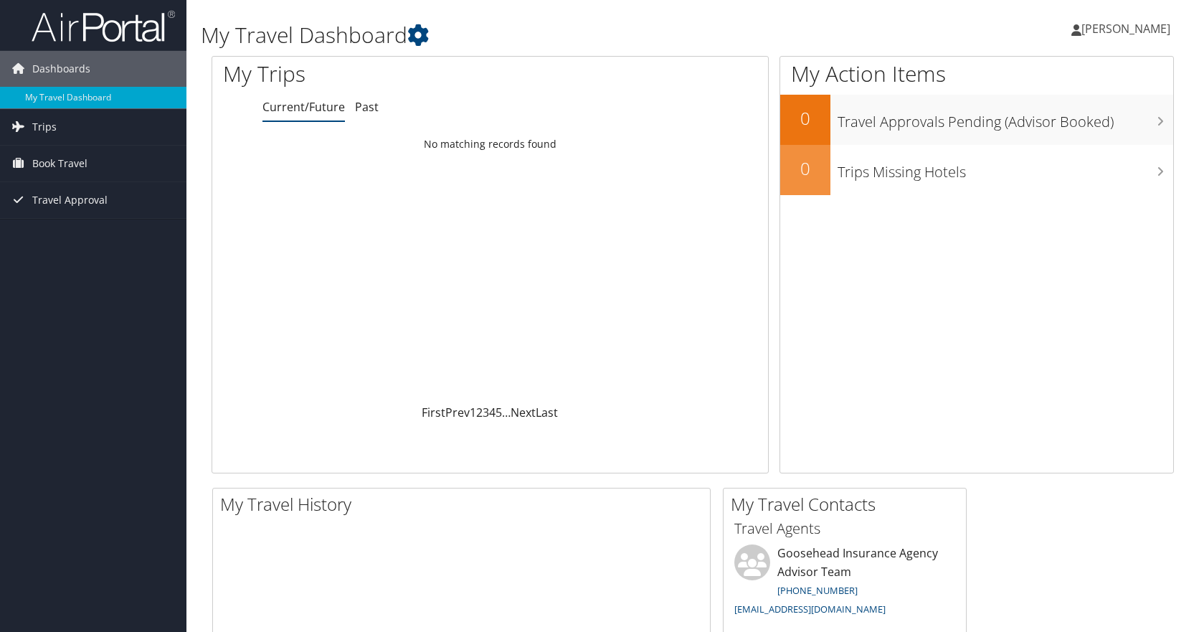 This screenshot has height=632, width=1199. I want to click on span: Trips, so click(44, 127).